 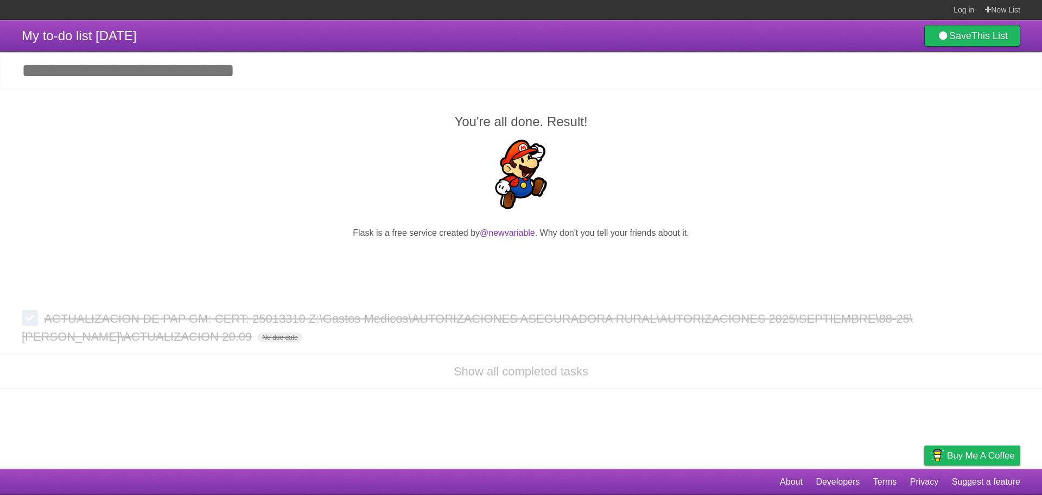 I want to click on h2: You're all done. Result!, so click(x=521, y=122).